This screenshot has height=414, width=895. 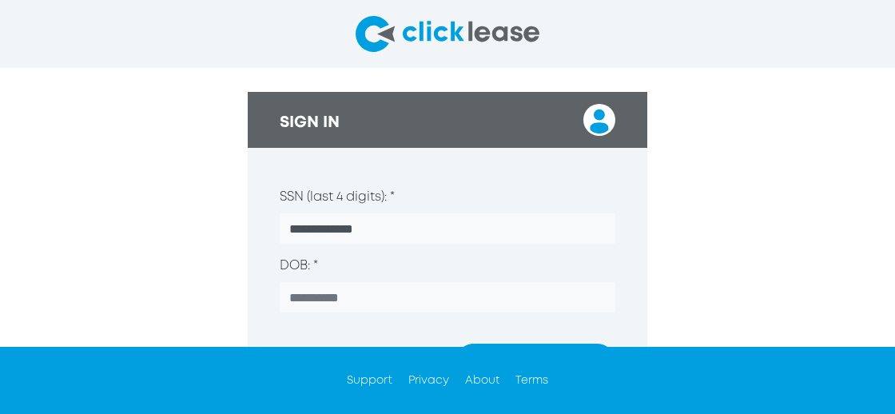 What do you see at coordinates (337, 197) in the screenshot?
I see `label: SSN (last 4 digits): *` at bounding box center [337, 197].